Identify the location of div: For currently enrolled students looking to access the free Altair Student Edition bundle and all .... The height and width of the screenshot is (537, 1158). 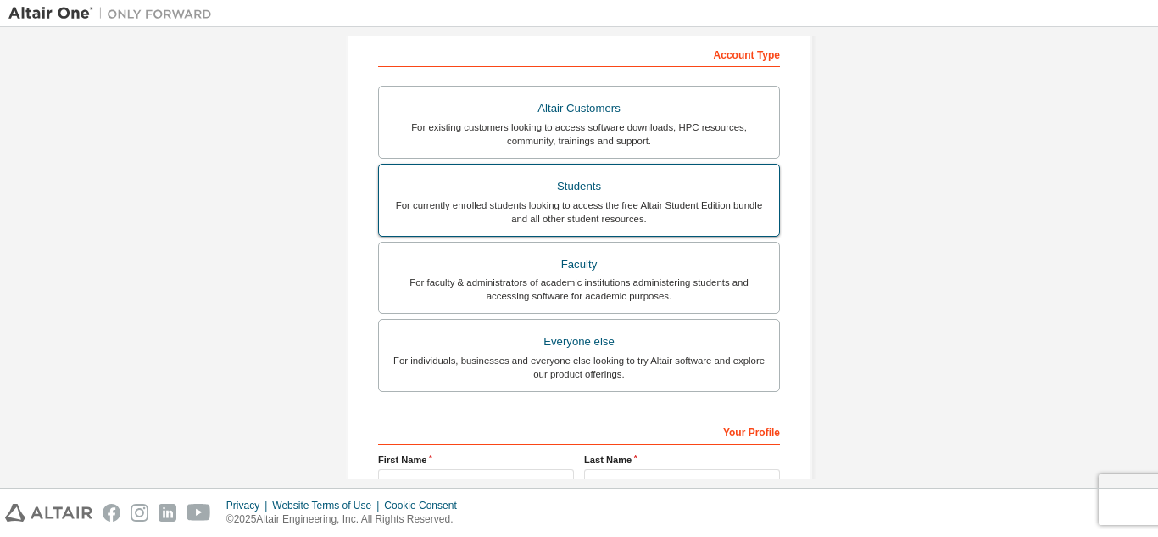
(579, 212).